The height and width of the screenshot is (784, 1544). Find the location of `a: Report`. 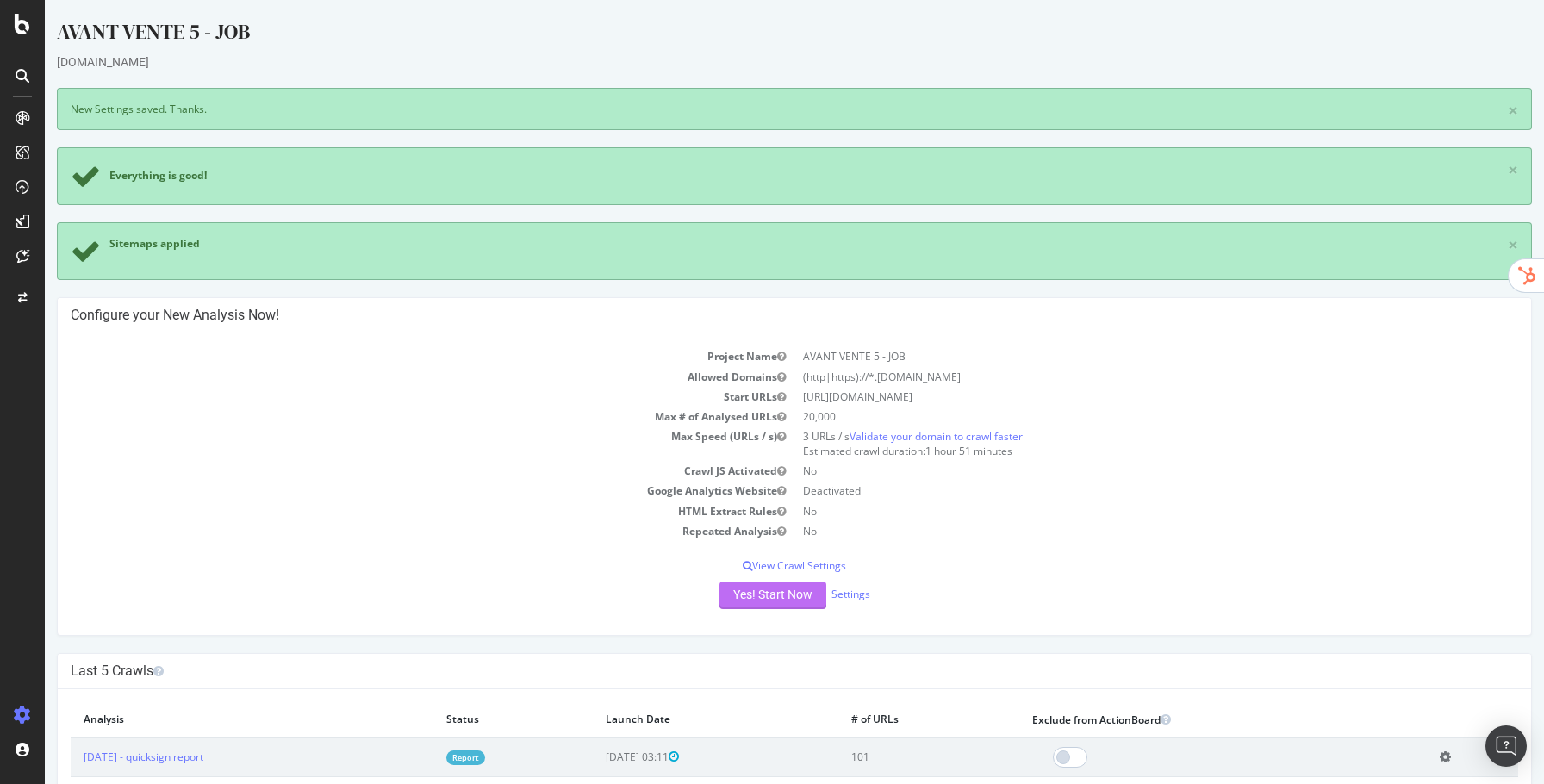

a: Report is located at coordinates (420, 757).